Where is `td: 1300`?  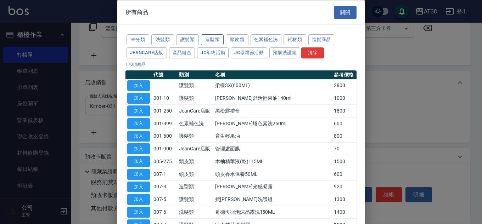 td: 1300 is located at coordinates (344, 200).